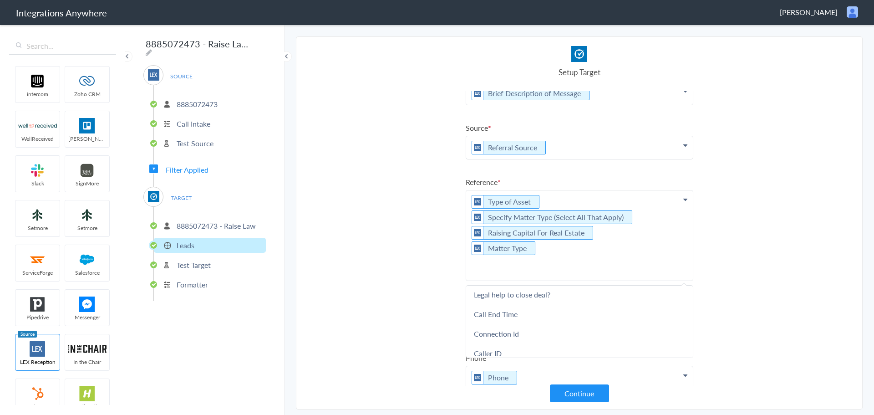 This screenshot has height=415, width=874. Describe the element at coordinates (37, 393) in the screenshot. I see `img: hubspot-logo.svg` at that location.